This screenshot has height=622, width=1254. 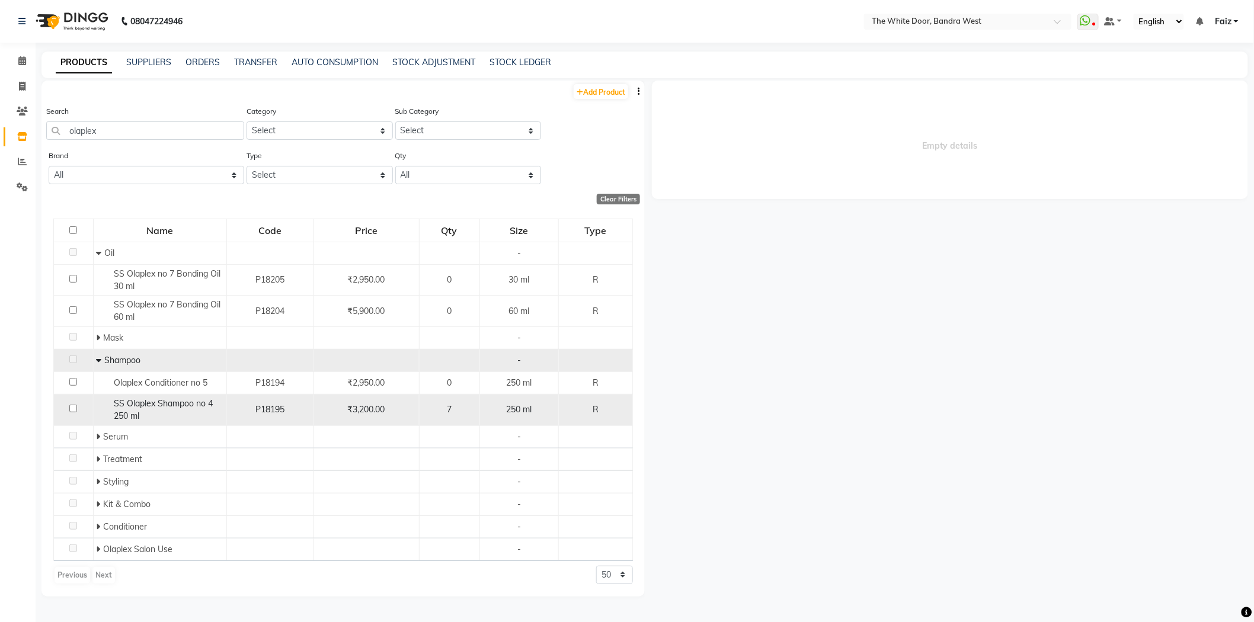 What do you see at coordinates (618, 199) in the screenshot?
I see `div: Clear Filters` at bounding box center [618, 199].